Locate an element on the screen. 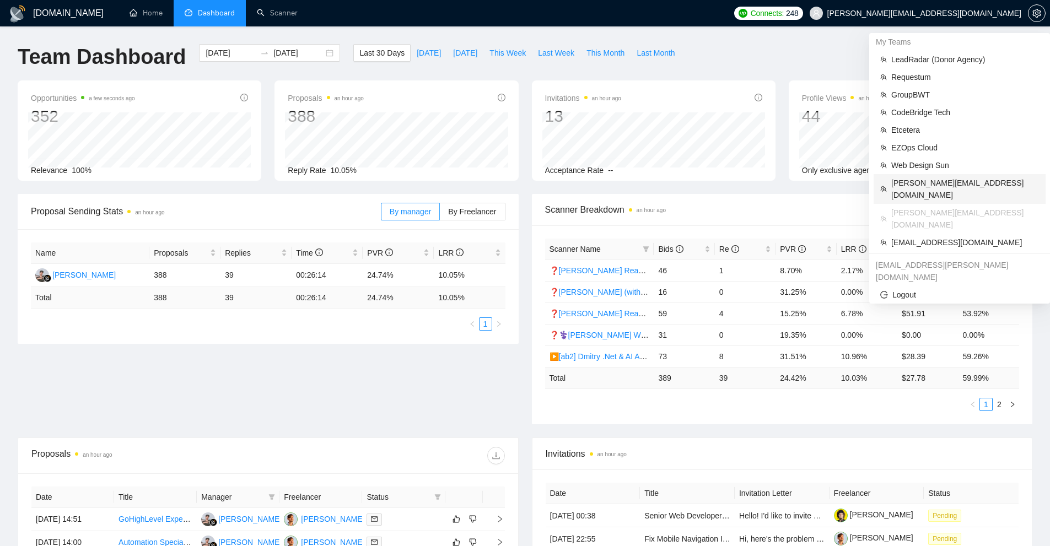 The image size is (1050, 546). span: 10.05% is located at coordinates (343, 170).